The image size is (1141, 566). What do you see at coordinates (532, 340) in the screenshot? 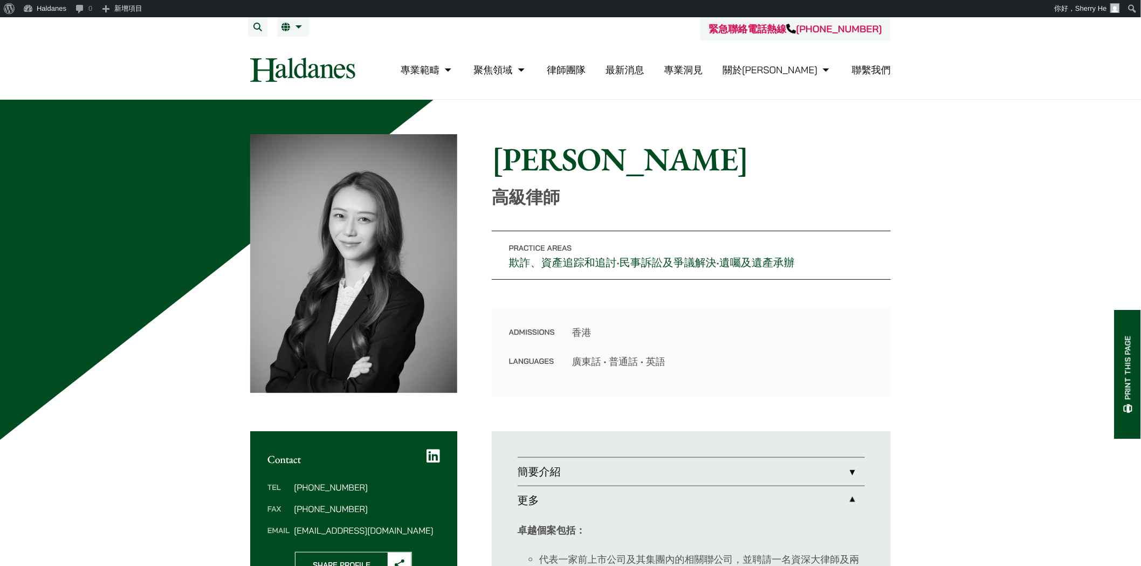
I see `dt: Admissions` at bounding box center [532, 340].